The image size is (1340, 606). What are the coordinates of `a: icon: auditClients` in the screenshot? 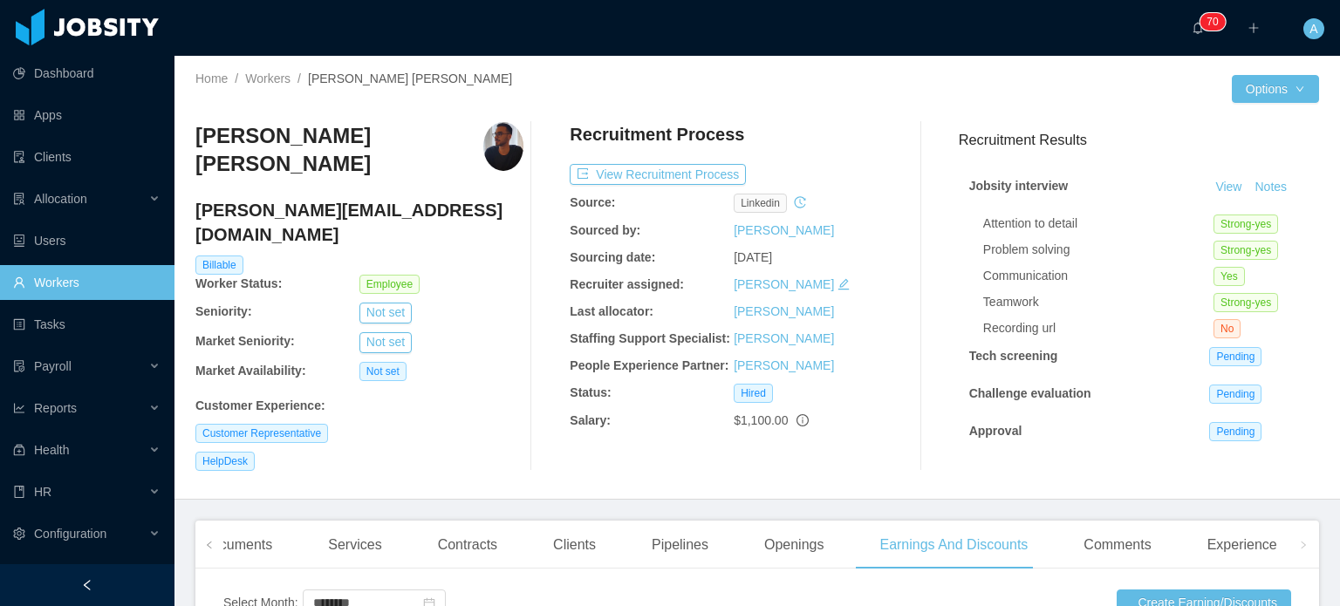 It's located at (86, 157).